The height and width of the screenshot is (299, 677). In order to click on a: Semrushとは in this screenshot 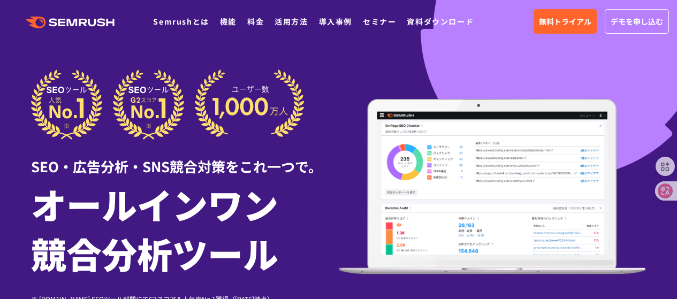, I will do `click(181, 21)`.